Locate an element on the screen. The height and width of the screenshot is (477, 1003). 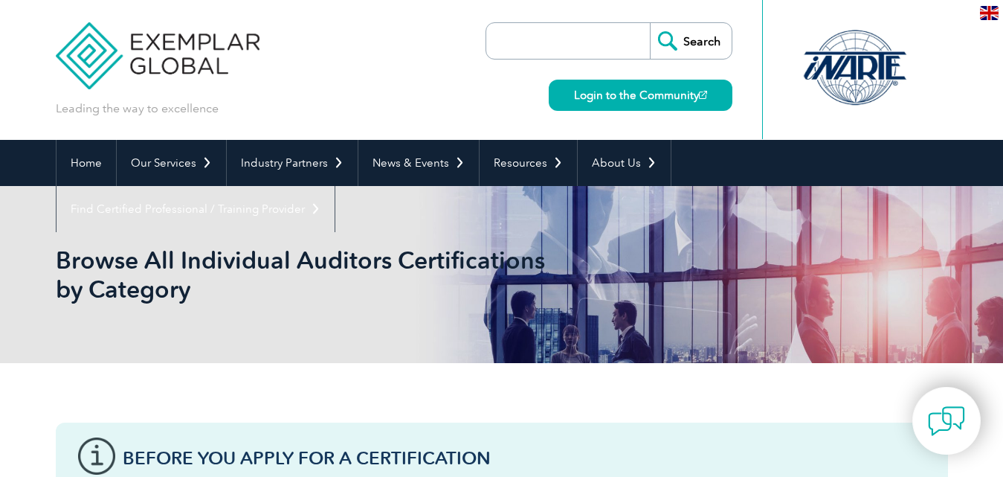
p: Leading the way to excellence is located at coordinates (137, 109).